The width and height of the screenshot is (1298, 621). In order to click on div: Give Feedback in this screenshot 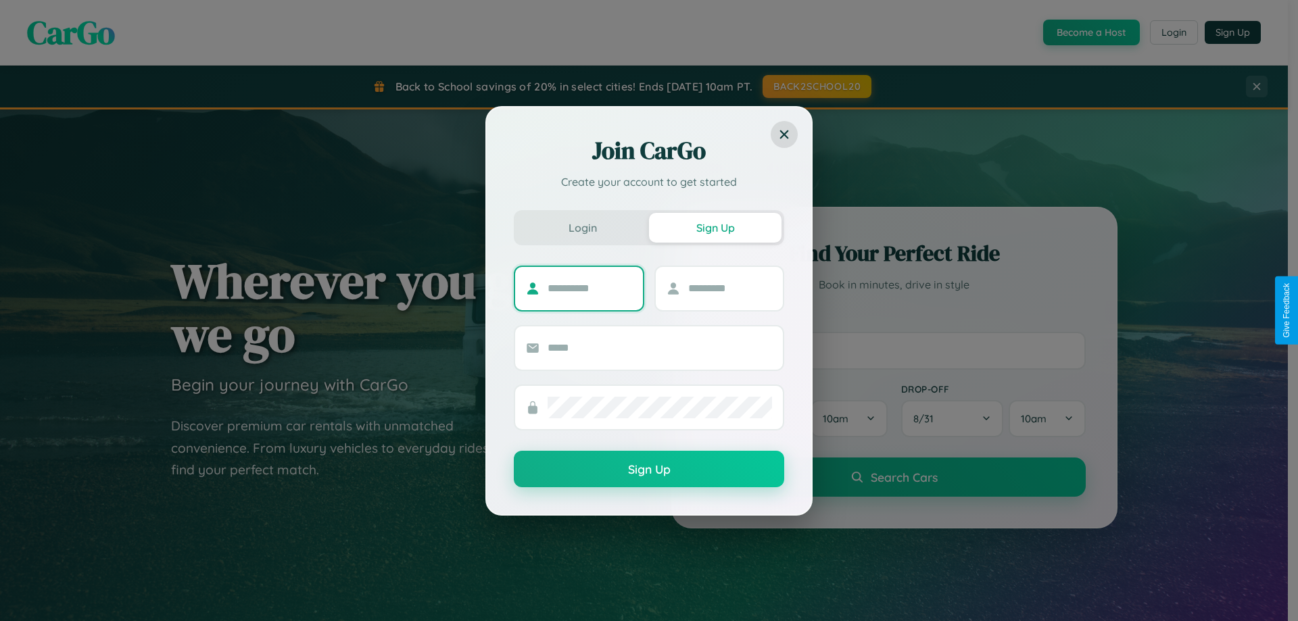, I will do `click(1286, 310)`.